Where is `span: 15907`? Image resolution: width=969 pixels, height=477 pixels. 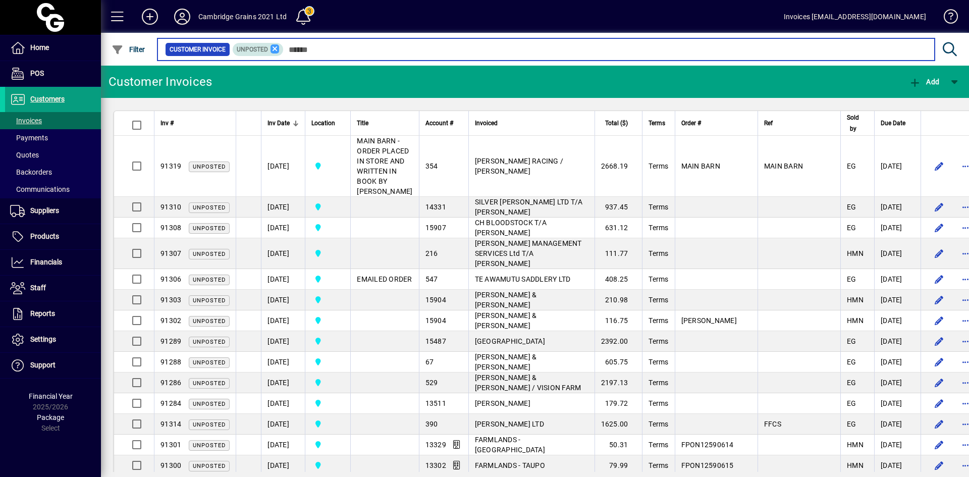
span: 15907 is located at coordinates (436, 228).